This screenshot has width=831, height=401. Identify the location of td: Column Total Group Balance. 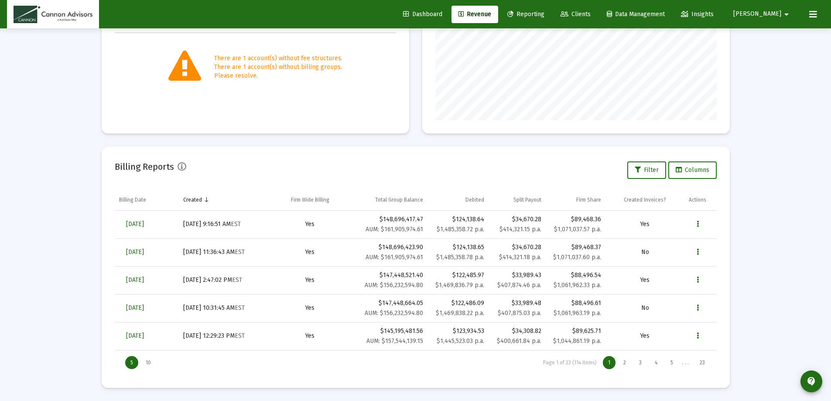
(388, 200).